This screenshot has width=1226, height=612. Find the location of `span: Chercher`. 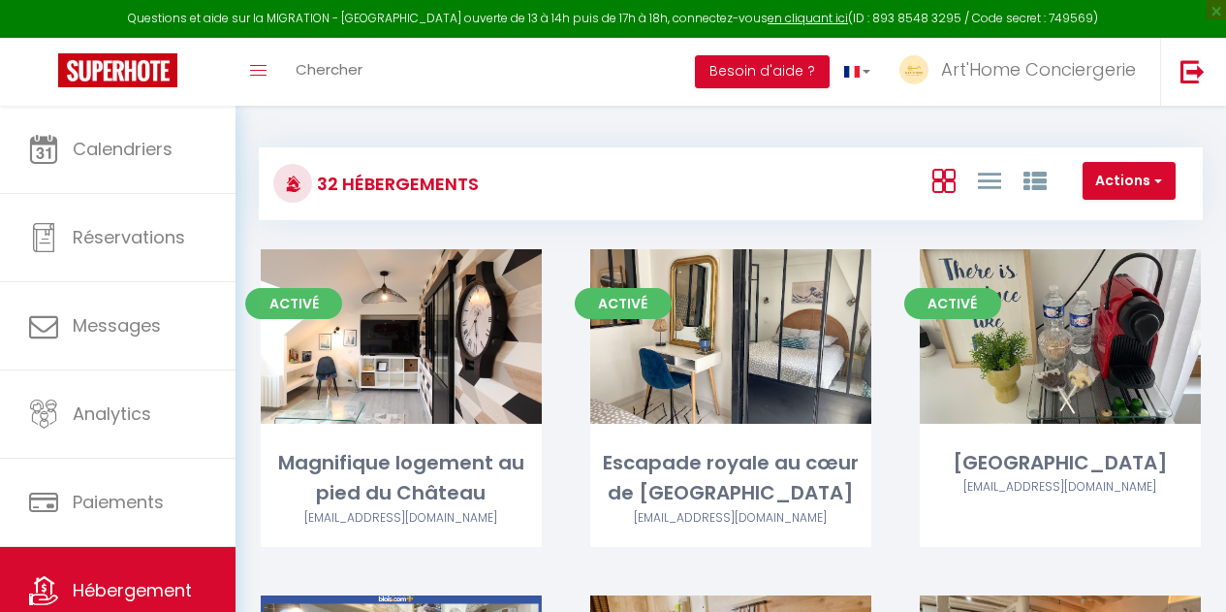

span: Chercher is located at coordinates (329, 69).